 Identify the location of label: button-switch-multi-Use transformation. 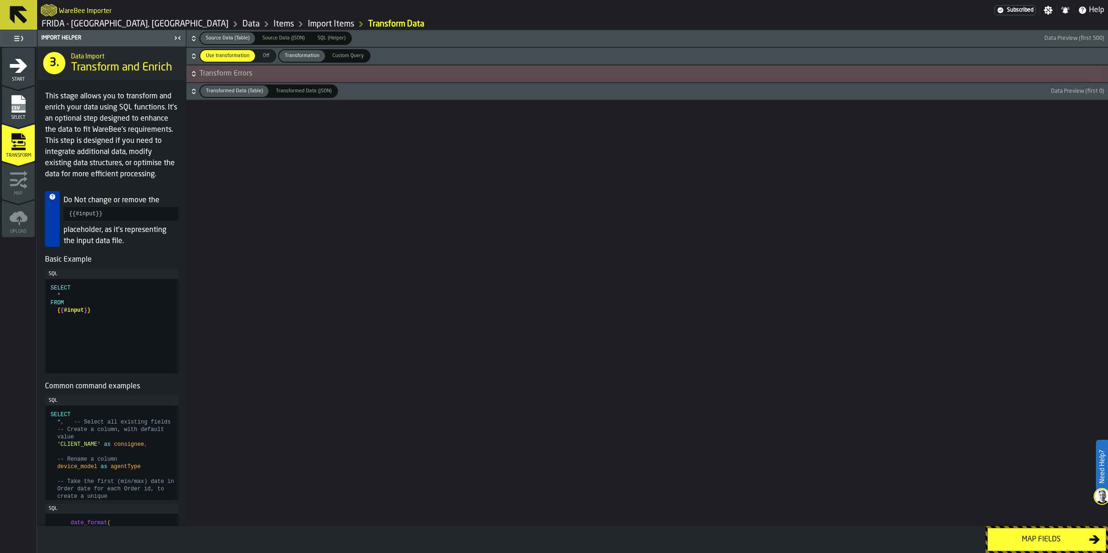
(228, 56).